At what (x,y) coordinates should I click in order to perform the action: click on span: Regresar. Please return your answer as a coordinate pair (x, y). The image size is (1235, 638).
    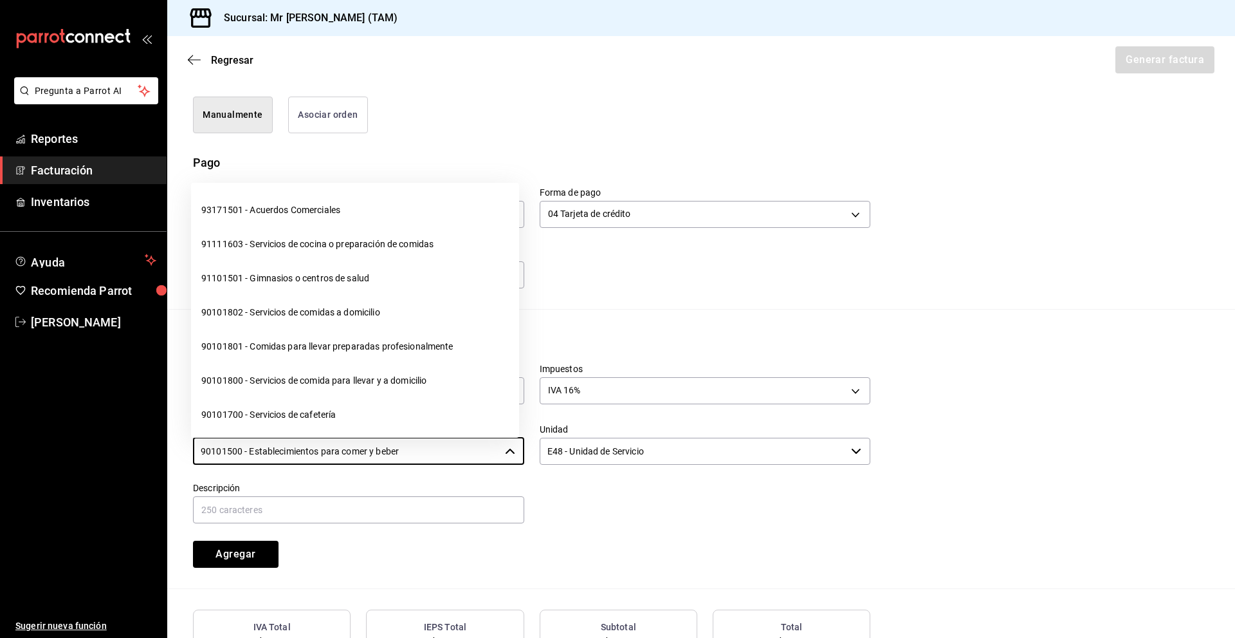
    Looking at the image, I should click on (232, 60).